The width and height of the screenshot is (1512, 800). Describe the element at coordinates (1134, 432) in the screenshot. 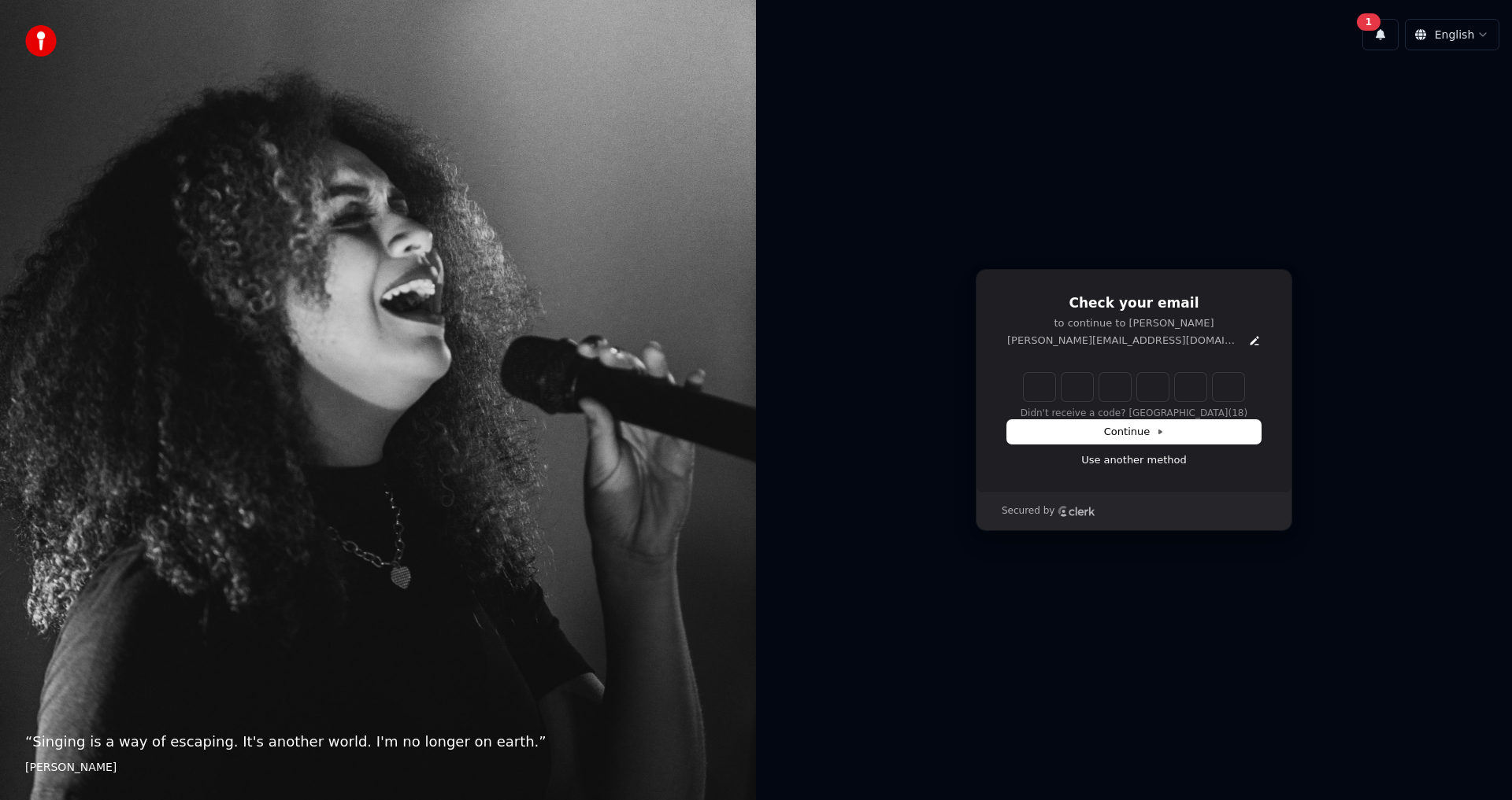

I see `span: Continue` at that location.